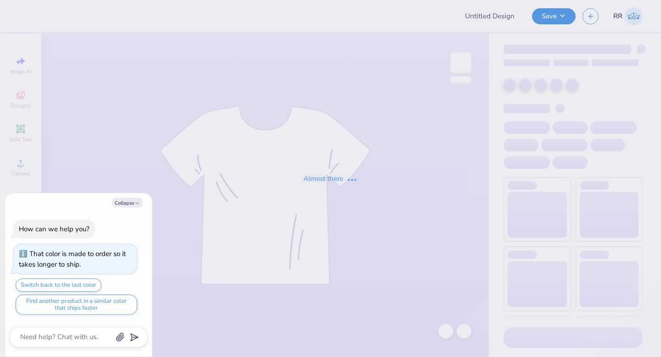 The image size is (661, 357). What do you see at coordinates (58, 285) in the screenshot?
I see `button: Switch back to the last color` at bounding box center [58, 285].